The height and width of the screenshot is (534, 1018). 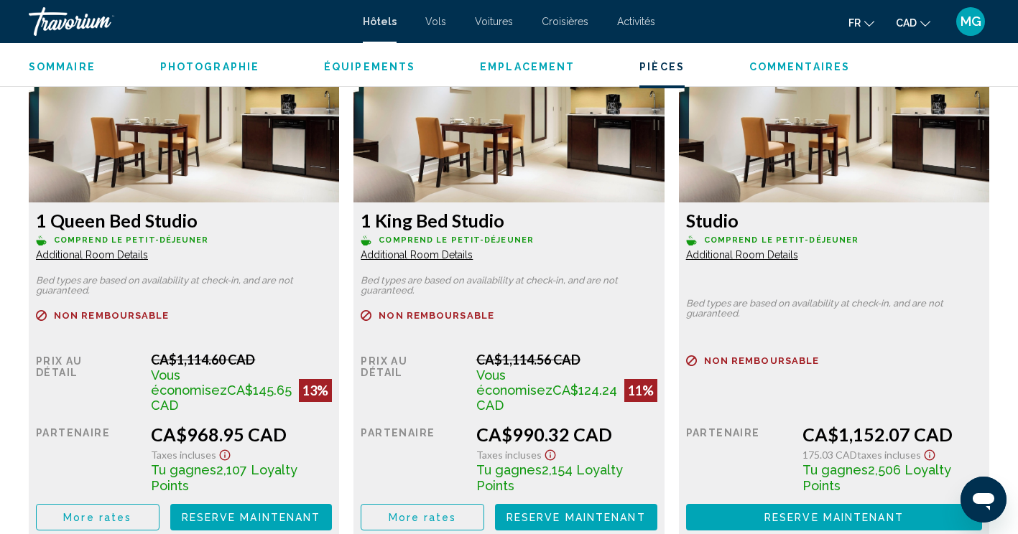 What do you see at coordinates (188, 22) in the screenshot?
I see `a: Travorium` at bounding box center [188, 22].